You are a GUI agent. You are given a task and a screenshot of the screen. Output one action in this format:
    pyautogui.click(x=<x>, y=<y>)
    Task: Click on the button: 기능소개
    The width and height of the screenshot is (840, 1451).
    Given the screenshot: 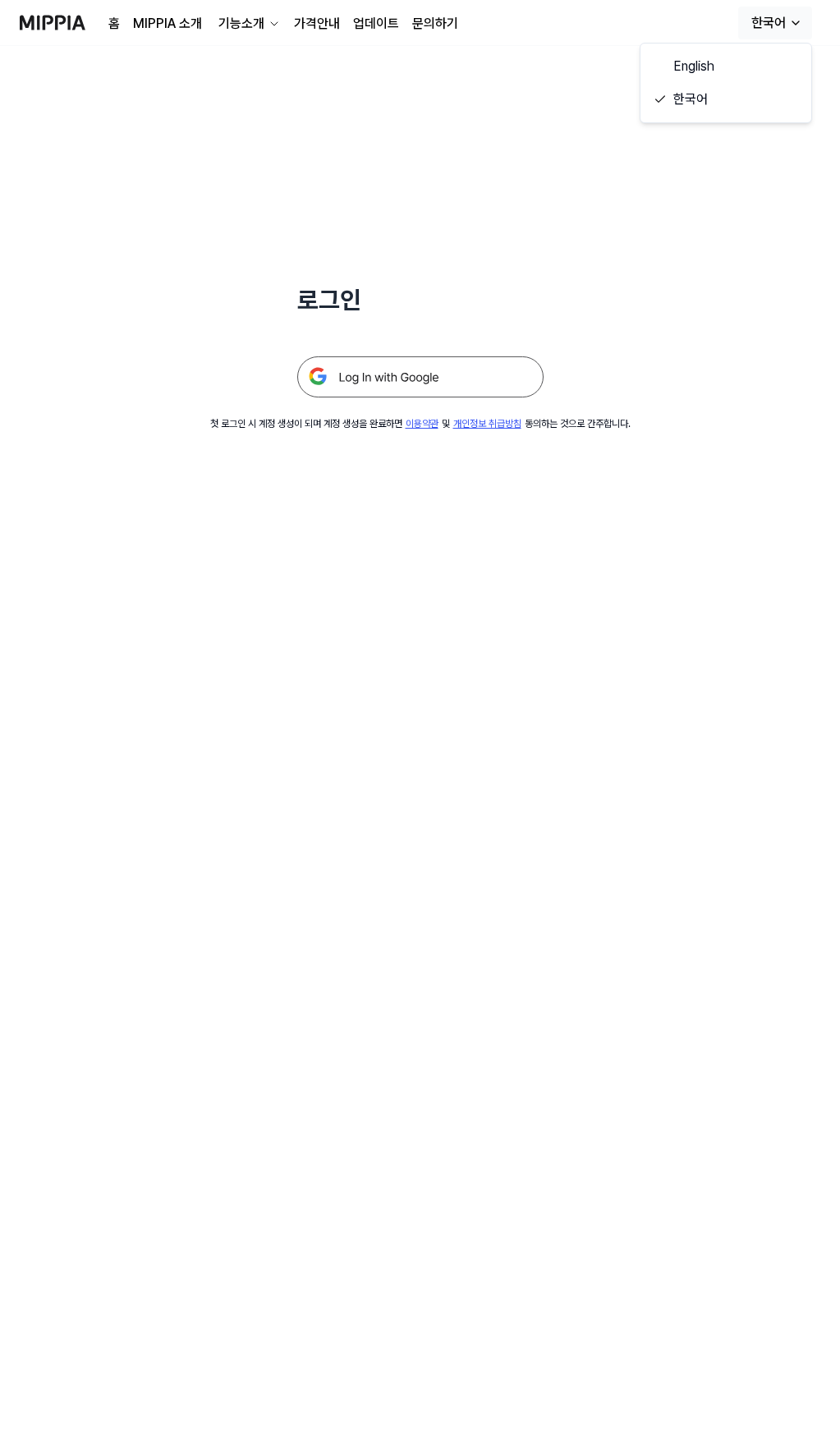 What is the action you would take?
    pyautogui.click(x=248, y=24)
    